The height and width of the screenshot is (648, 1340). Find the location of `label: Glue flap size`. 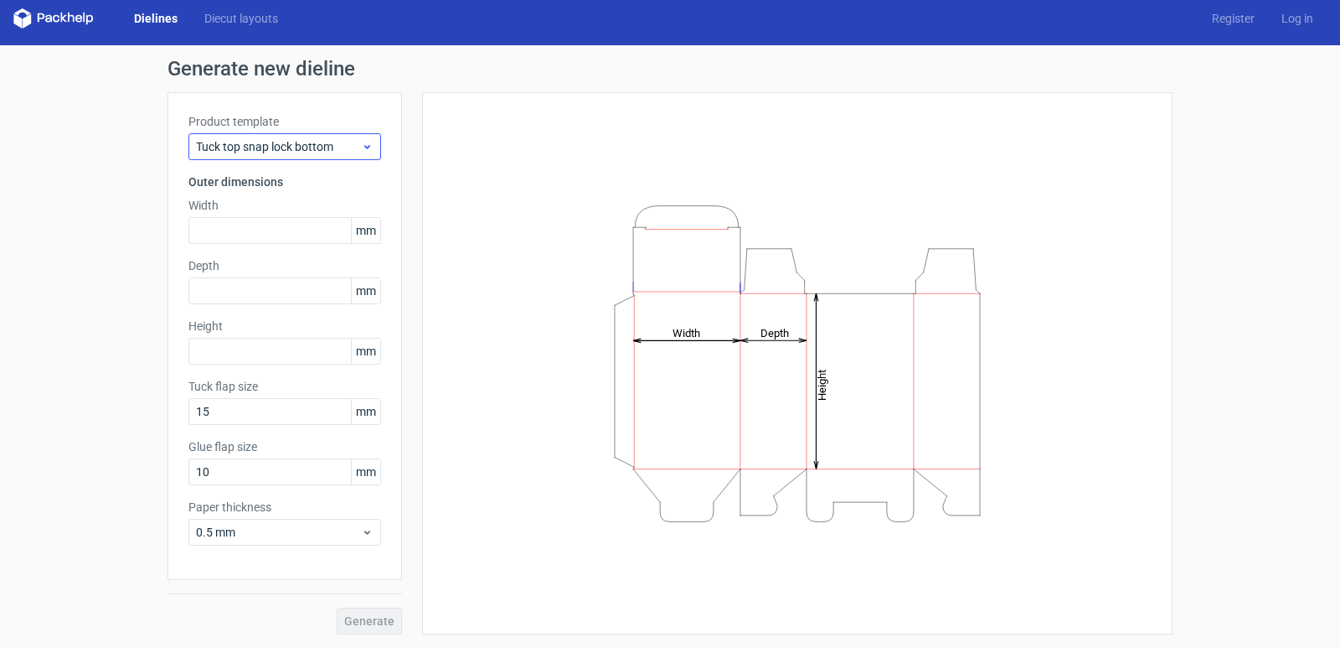

label: Glue flap size is located at coordinates (285, 447).